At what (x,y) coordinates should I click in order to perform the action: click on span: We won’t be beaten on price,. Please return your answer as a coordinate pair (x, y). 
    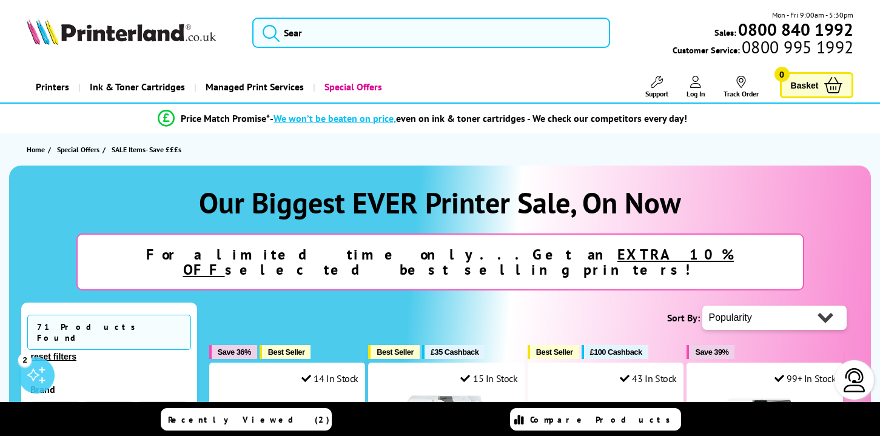
    Looking at the image, I should click on (335, 118).